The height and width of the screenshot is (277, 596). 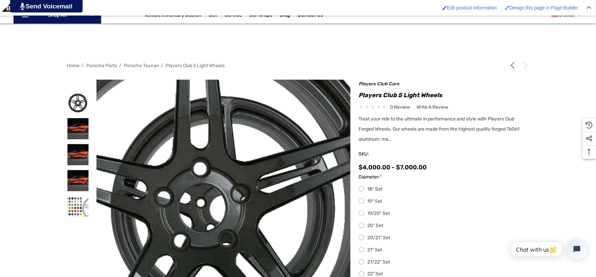 What do you see at coordinates (544, 8) in the screenshot?
I see `span: Design this page in Page Builder` at bounding box center [544, 8].